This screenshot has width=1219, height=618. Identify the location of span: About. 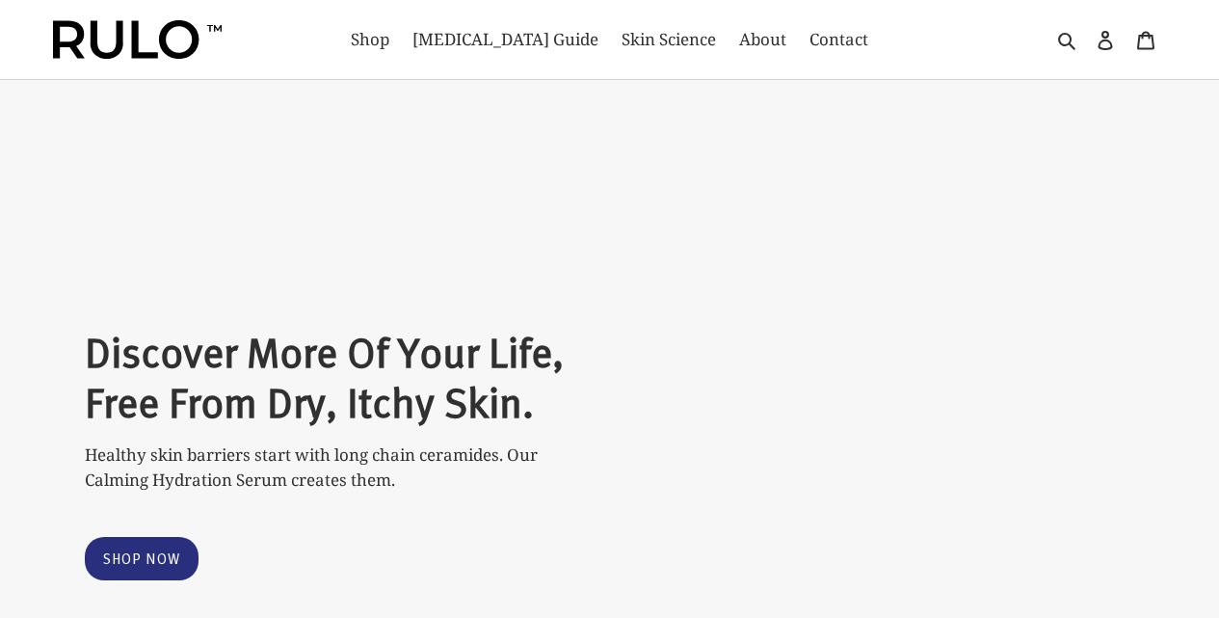
(762, 40).